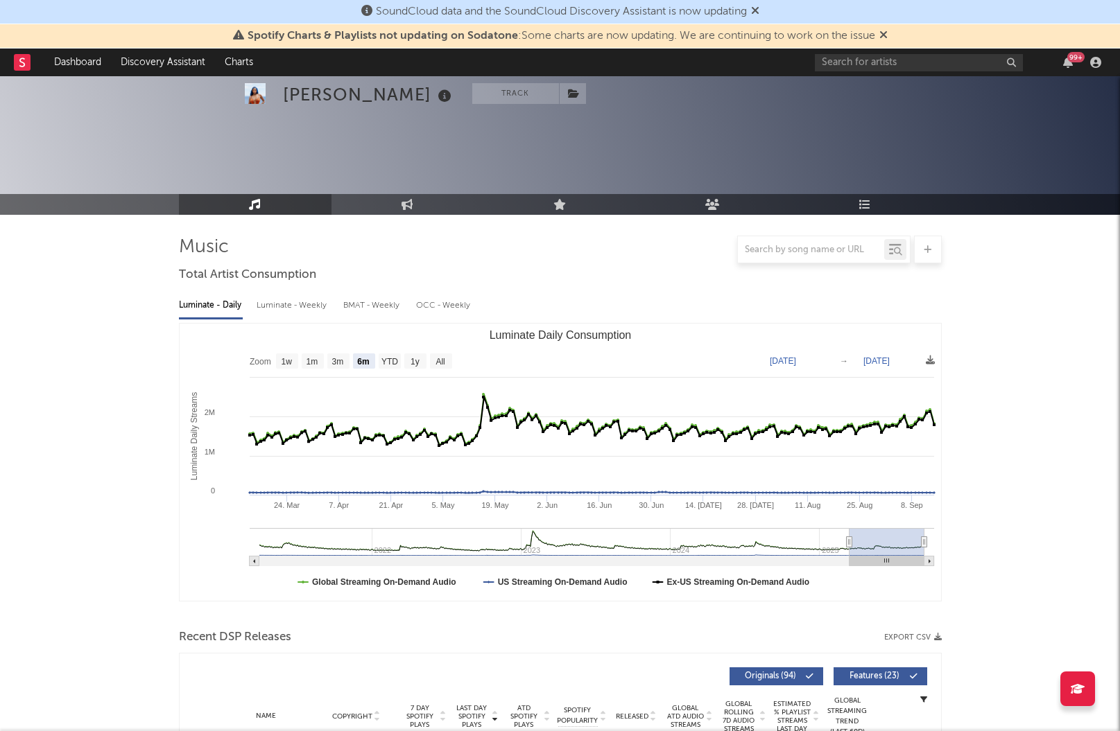  Describe the element at coordinates (390, 505) in the screenshot. I see `text: 21. Apr` at that location.